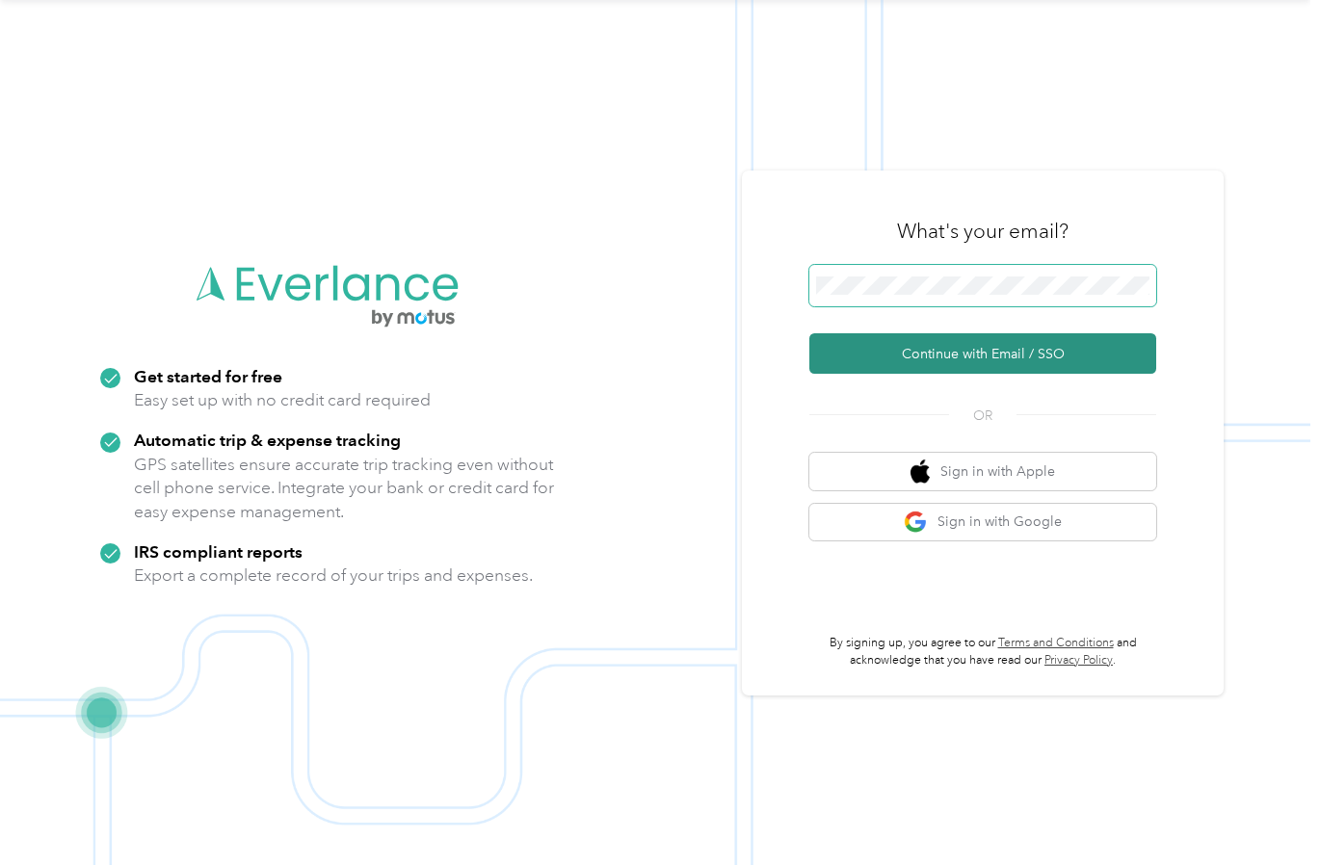  Describe the element at coordinates (920, 471) in the screenshot. I see `img: apple logo` at that location.